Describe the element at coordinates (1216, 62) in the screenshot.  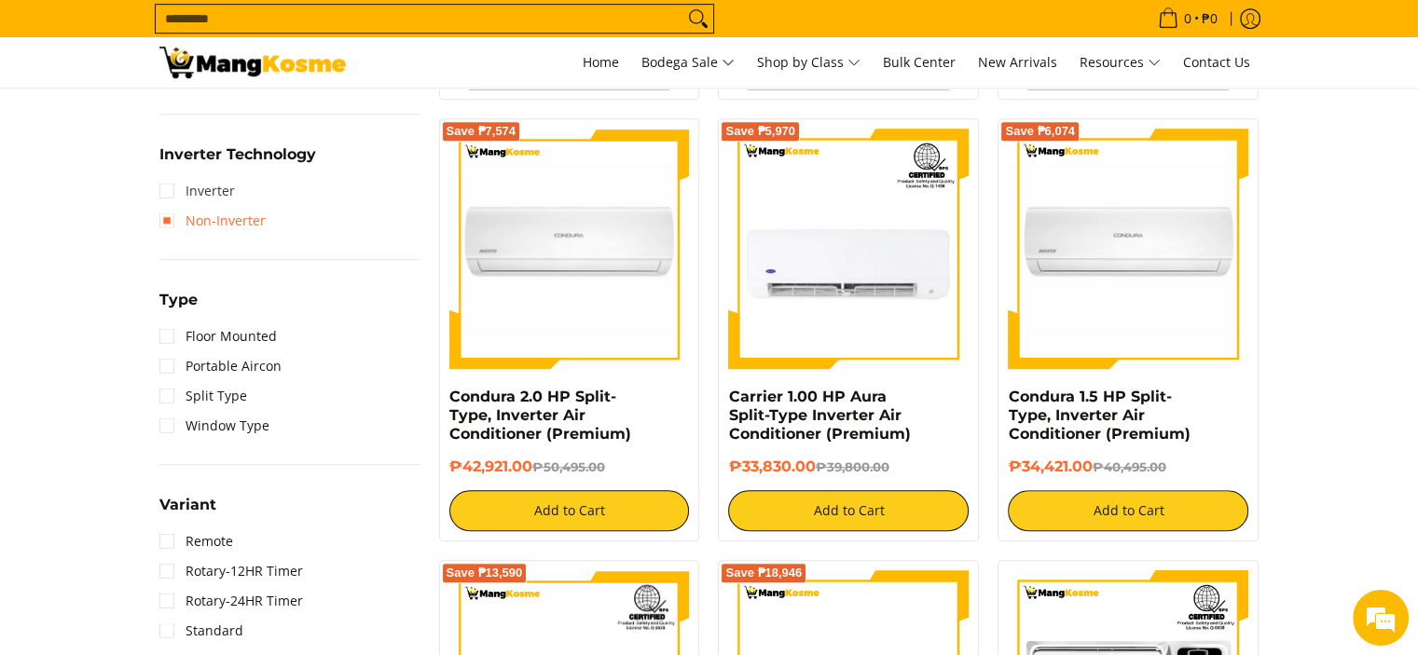
I see `a: Contact Us` at that location.